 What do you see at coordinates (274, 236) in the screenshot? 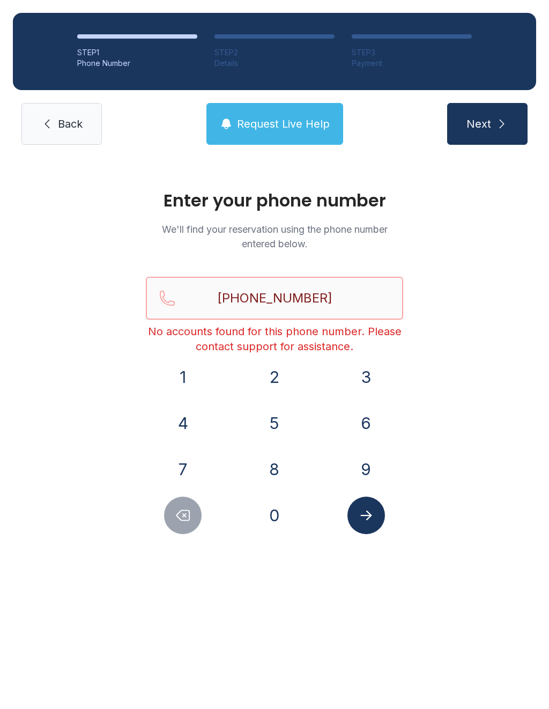
I see `p: We'll find your reservation using the phone number entered below.` at bounding box center [274, 236].